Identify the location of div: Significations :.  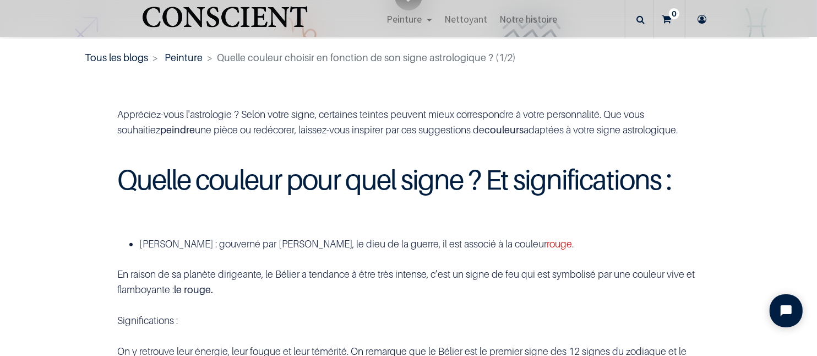
(409, 320).